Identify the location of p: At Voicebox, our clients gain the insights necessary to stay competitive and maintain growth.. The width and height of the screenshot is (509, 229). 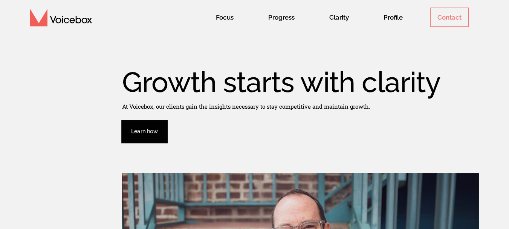
(246, 106).